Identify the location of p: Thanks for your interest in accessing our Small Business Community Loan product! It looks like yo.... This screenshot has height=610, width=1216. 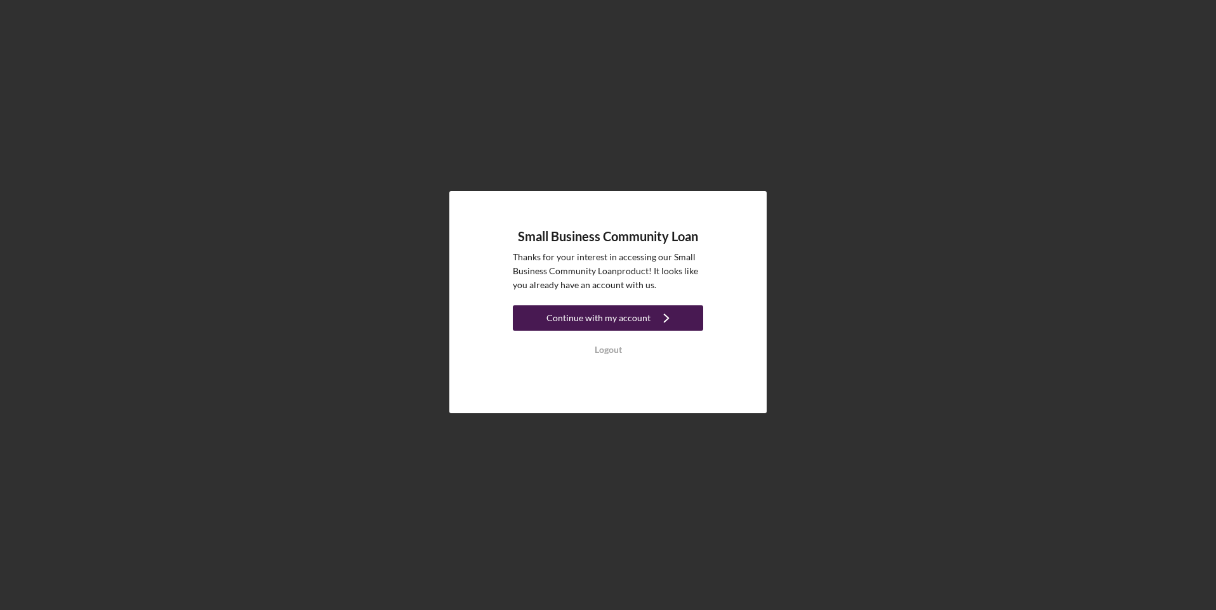
(608, 271).